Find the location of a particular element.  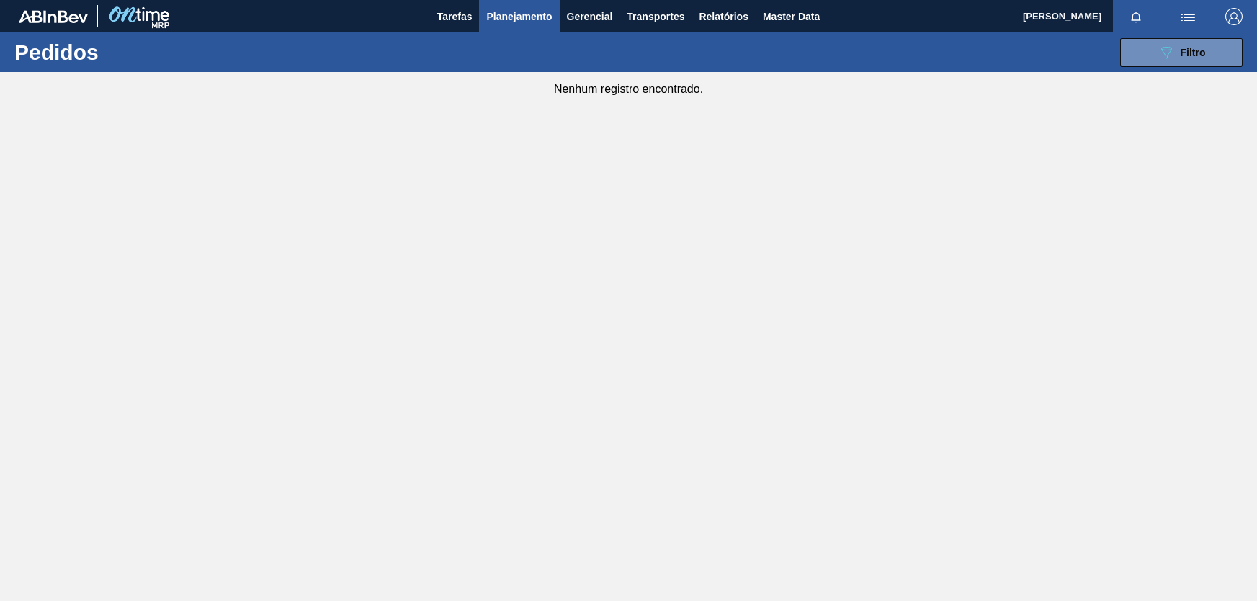

h1: Pedidos is located at coordinates (120, 52).